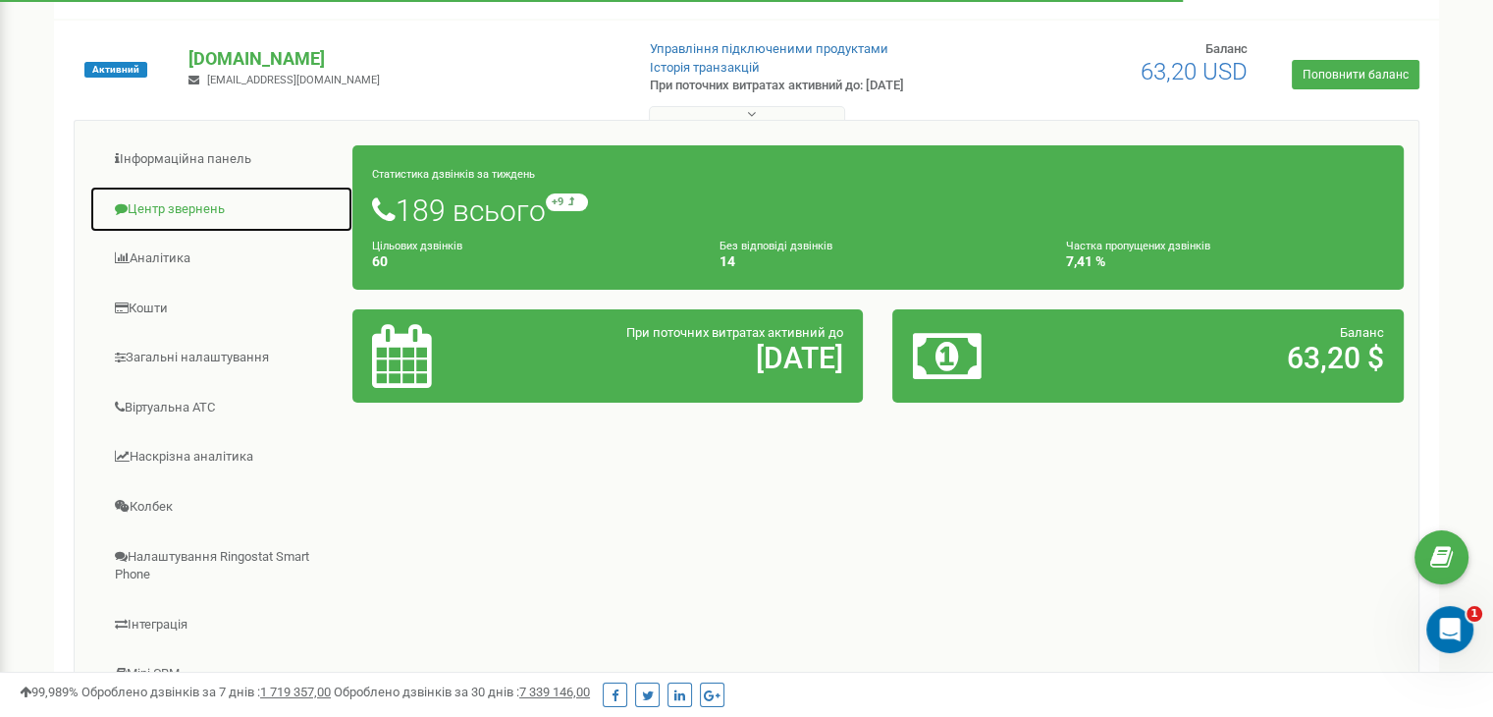 Image resolution: width=1493 pixels, height=717 pixels. Describe the element at coordinates (878, 210) in the screenshot. I see `h1: 189 всього` at that location.